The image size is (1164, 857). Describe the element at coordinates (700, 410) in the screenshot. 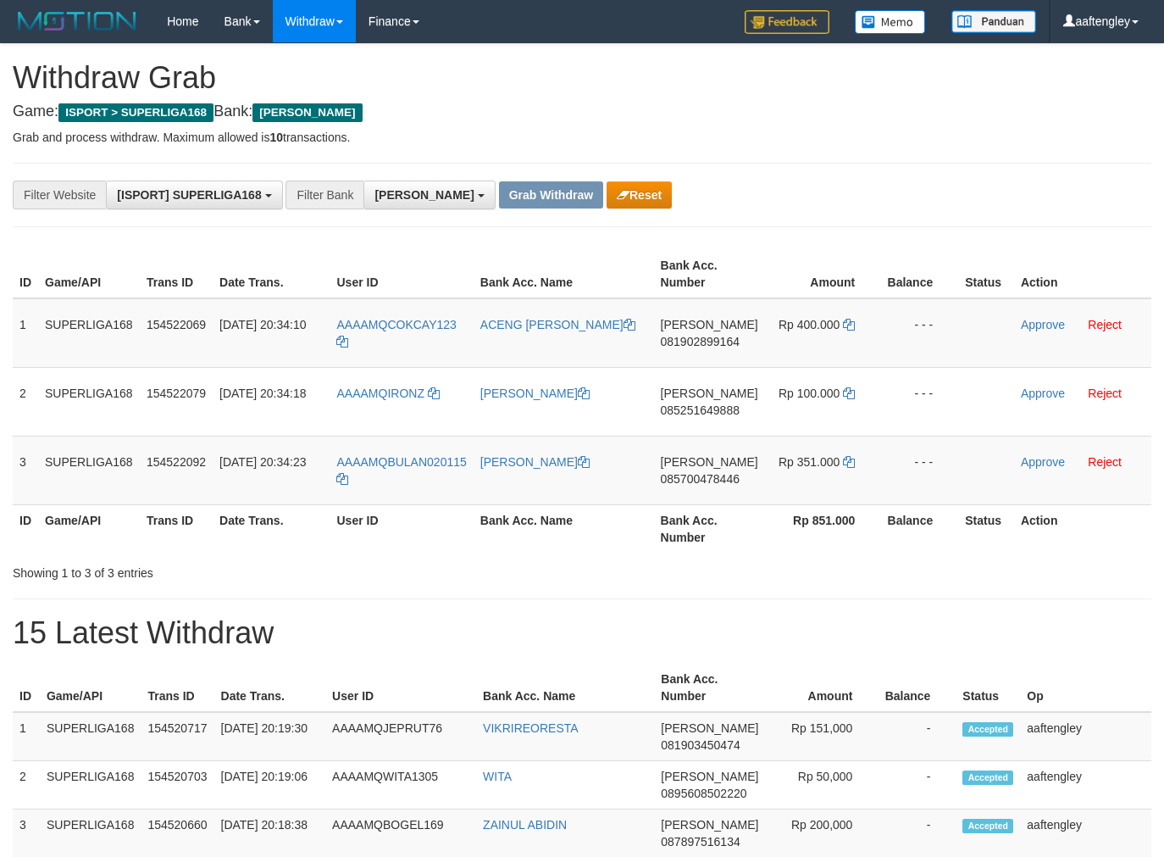

I see `span: Copy 085251649888 to clipboard` at that location.